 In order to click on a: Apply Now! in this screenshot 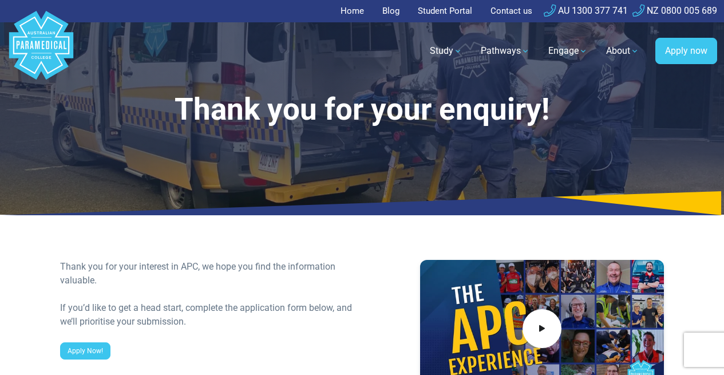, I will do `click(85, 351)`.